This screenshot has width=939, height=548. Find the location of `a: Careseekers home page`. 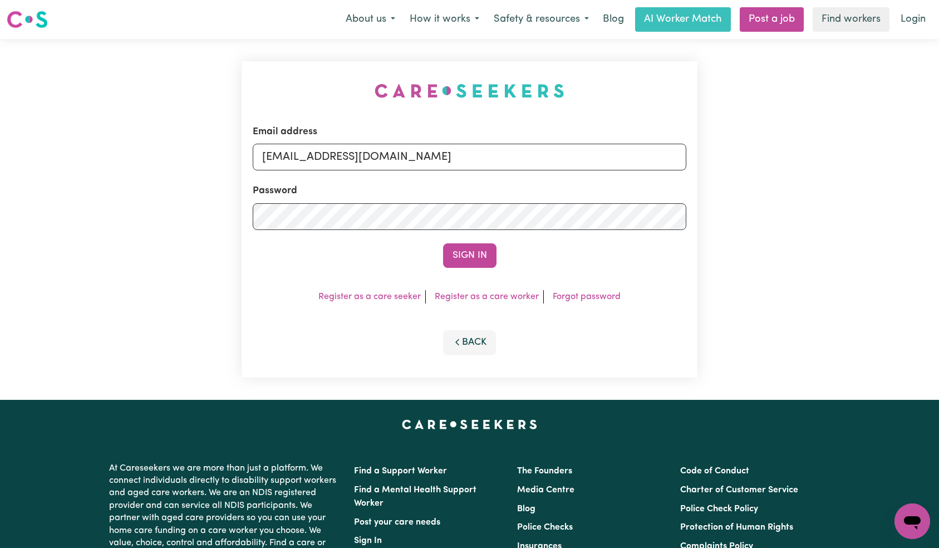

a: Careseekers home page is located at coordinates (469, 424).